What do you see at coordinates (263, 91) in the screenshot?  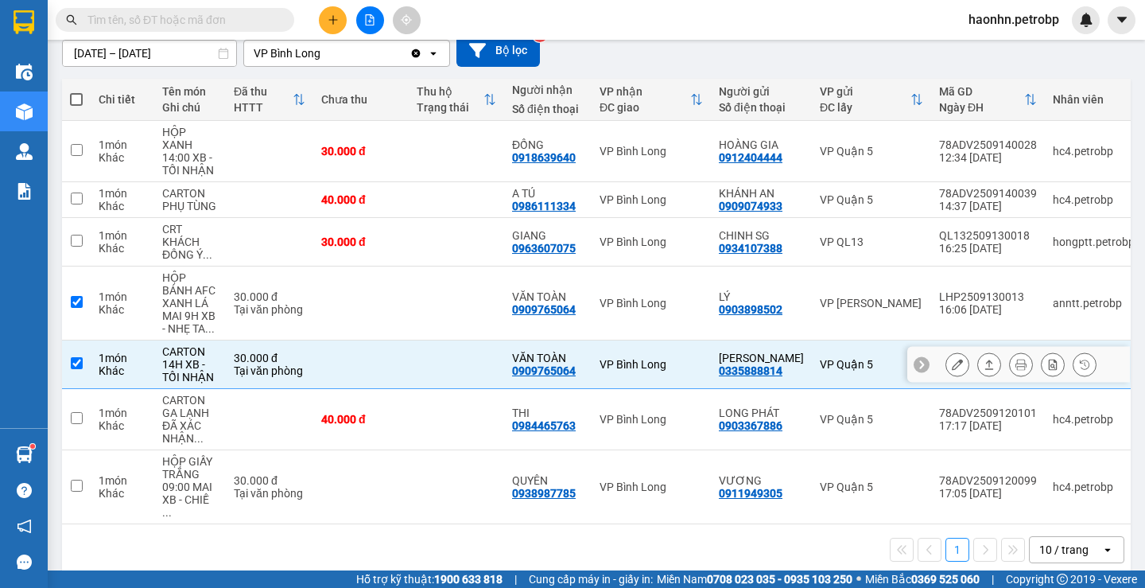 I see `div: Đã thu` at bounding box center [263, 91].